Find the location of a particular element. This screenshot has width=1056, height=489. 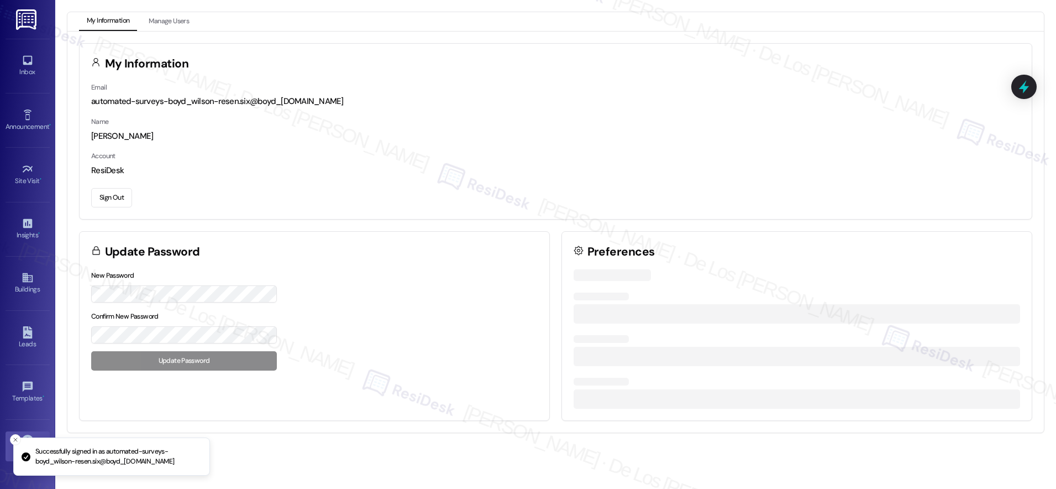

a: Inbox is located at coordinates (28, 66).